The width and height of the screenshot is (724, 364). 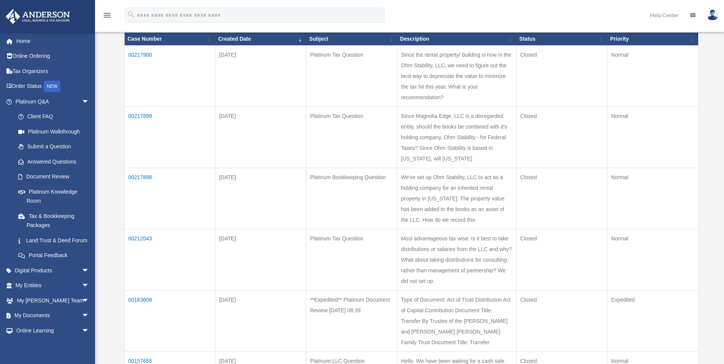 What do you see at coordinates (351, 198) in the screenshot?
I see `td: Platinum Bookkeeping Question` at bounding box center [351, 198].